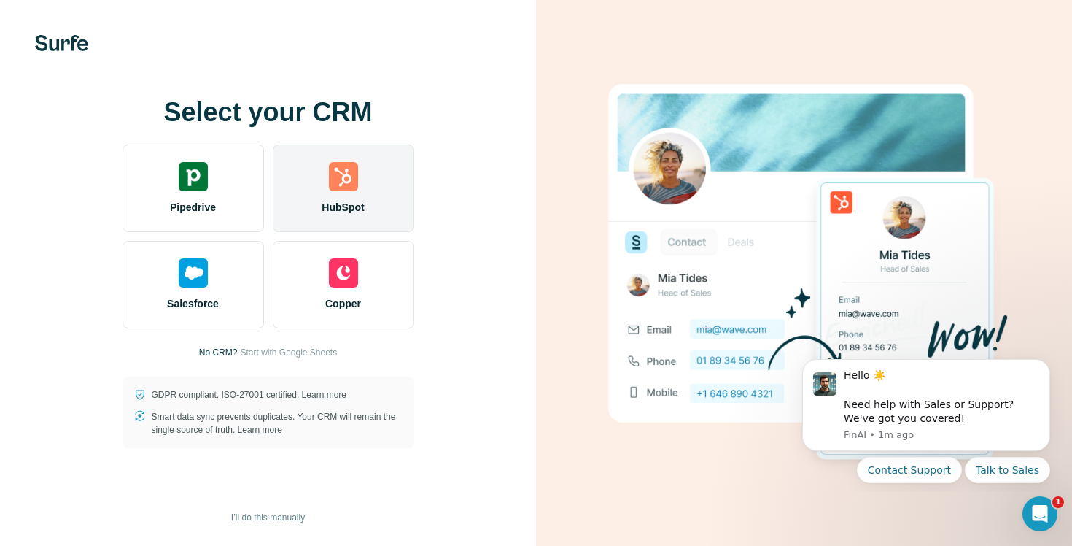 The image size is (1072, 546). What do you see at coordinates (1058, 502) in the screenshot?
I see `span: 1` at bounding box center [1058, 502].